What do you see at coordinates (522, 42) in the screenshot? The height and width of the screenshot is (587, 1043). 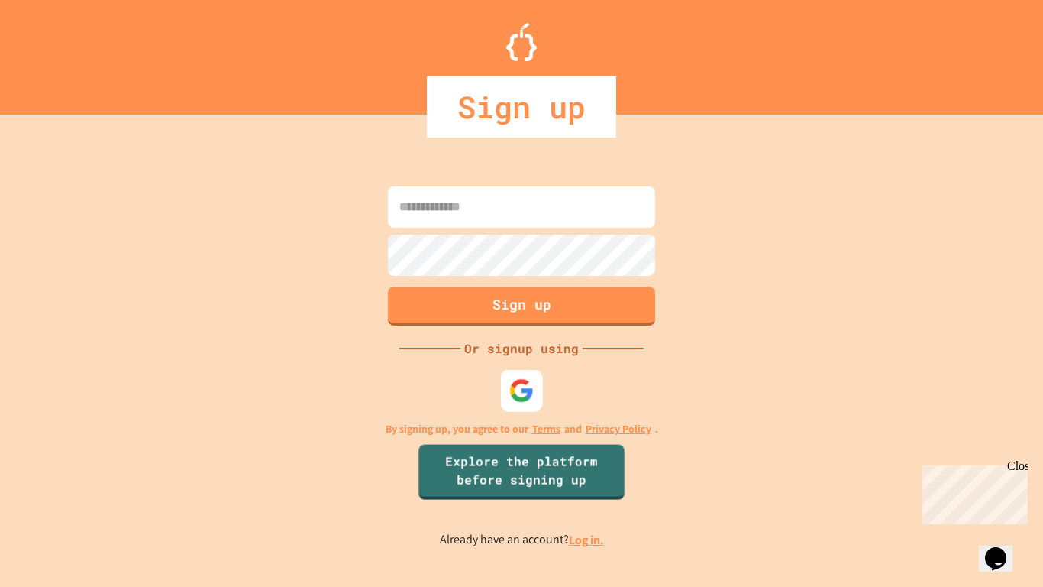 I see `img: Logo.svg` at bounding box center [522, 42].